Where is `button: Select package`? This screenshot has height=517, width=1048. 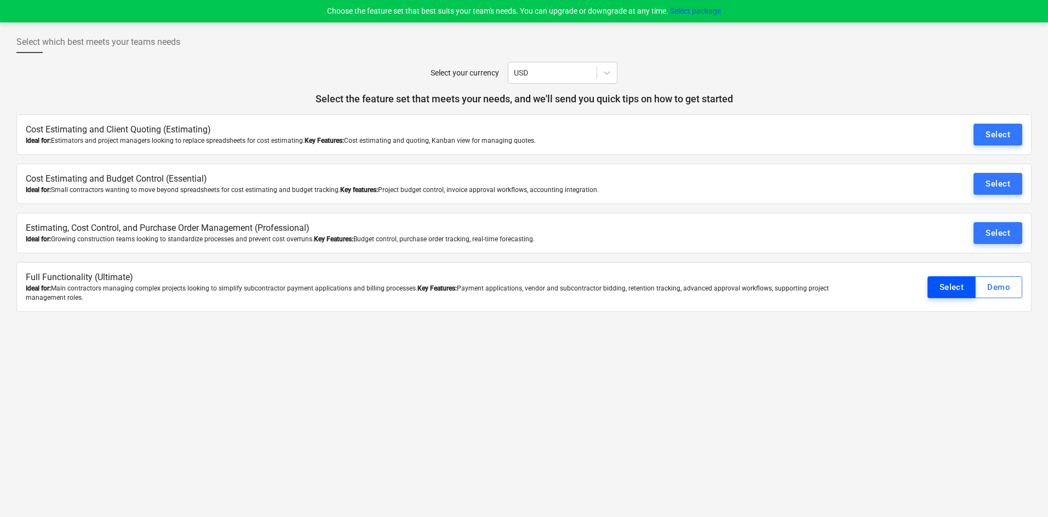 button: Select package is located at coordinates (695, 11).